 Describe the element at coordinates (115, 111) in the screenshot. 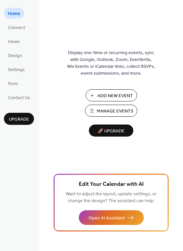

I see `span: Manage Events` at that location.